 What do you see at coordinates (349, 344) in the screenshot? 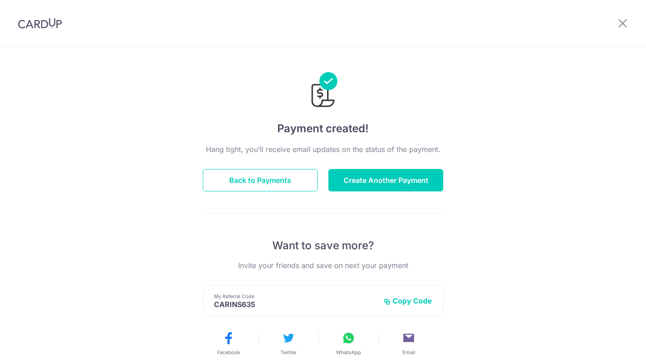
I see `button: WhatsApp` at bounding box center [349, 344].